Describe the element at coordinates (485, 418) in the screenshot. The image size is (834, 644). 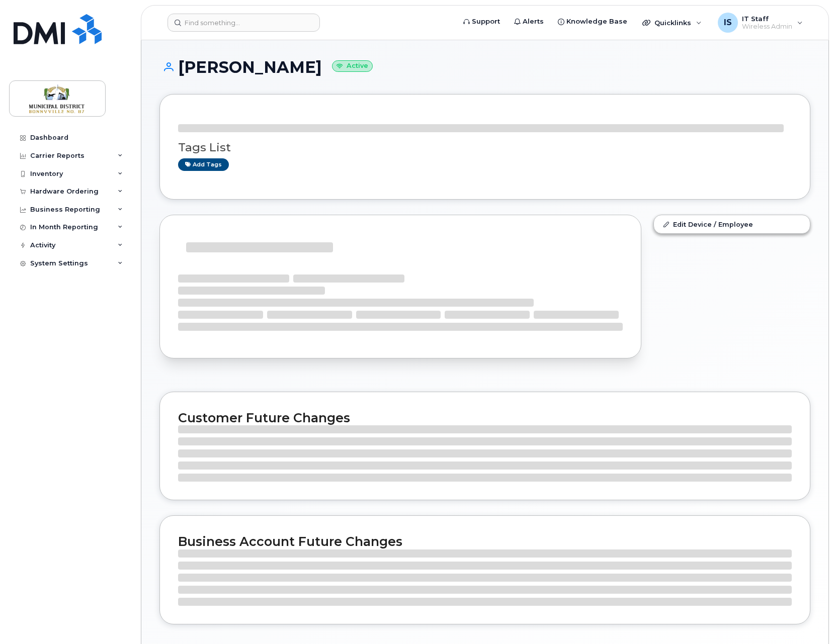
I see `h2: Customer Future Changes` at that location.